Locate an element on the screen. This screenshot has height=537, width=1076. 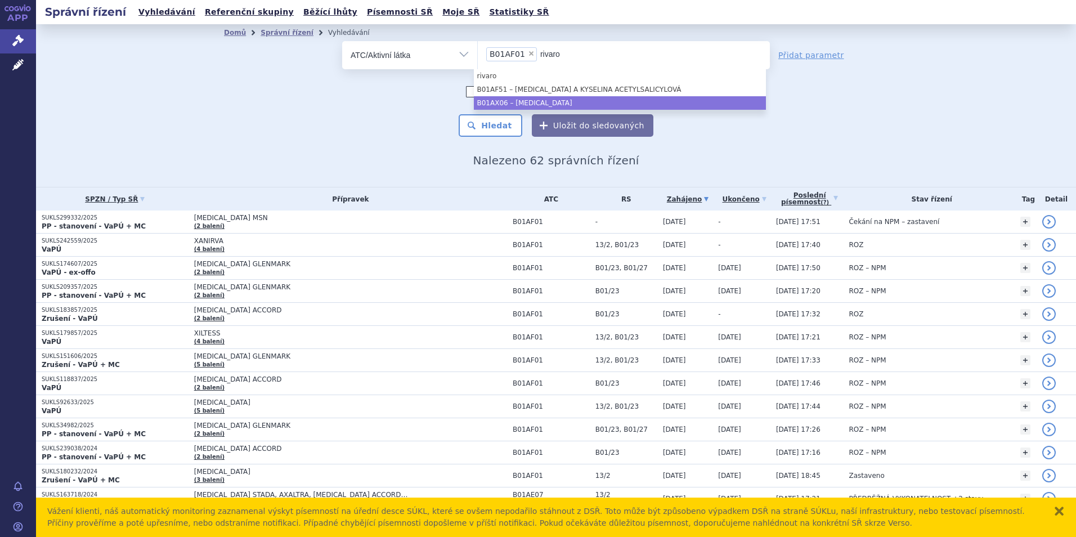
p: SUKLS299332/2025 is located at coordinates (115, 218).